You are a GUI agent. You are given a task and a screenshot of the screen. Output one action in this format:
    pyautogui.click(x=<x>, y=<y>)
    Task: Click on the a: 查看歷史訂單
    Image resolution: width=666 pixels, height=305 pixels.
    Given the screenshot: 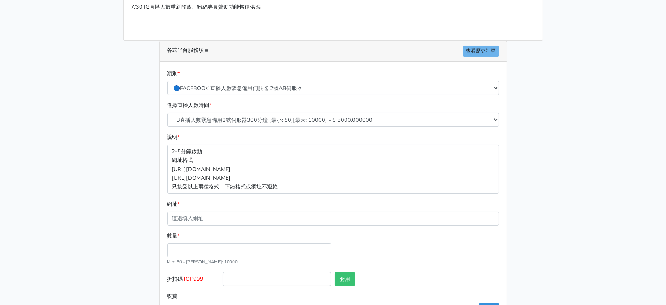 What is the action you would take?
    pyautogui.click(x=481, y=51)
    